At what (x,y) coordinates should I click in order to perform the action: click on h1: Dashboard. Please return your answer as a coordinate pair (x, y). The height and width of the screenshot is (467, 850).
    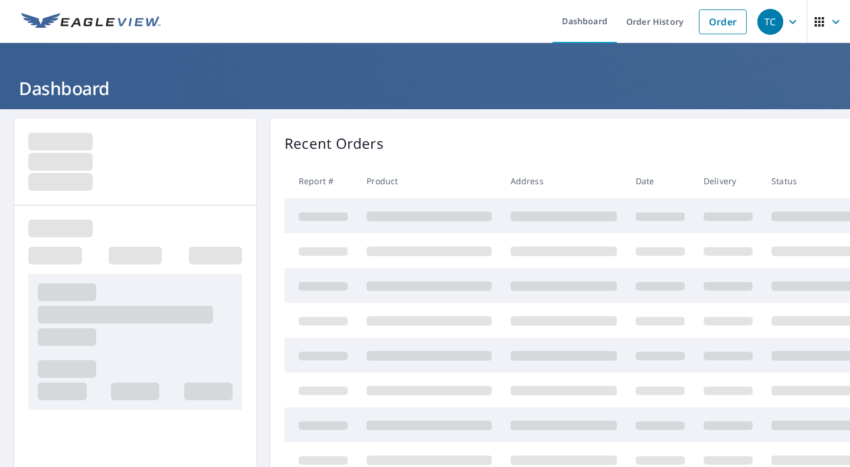
    Looking at the image, I should click on (425, 88).